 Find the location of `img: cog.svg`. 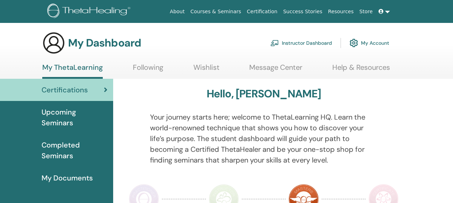

img: cog.svg is located at coordinates (354, 43).